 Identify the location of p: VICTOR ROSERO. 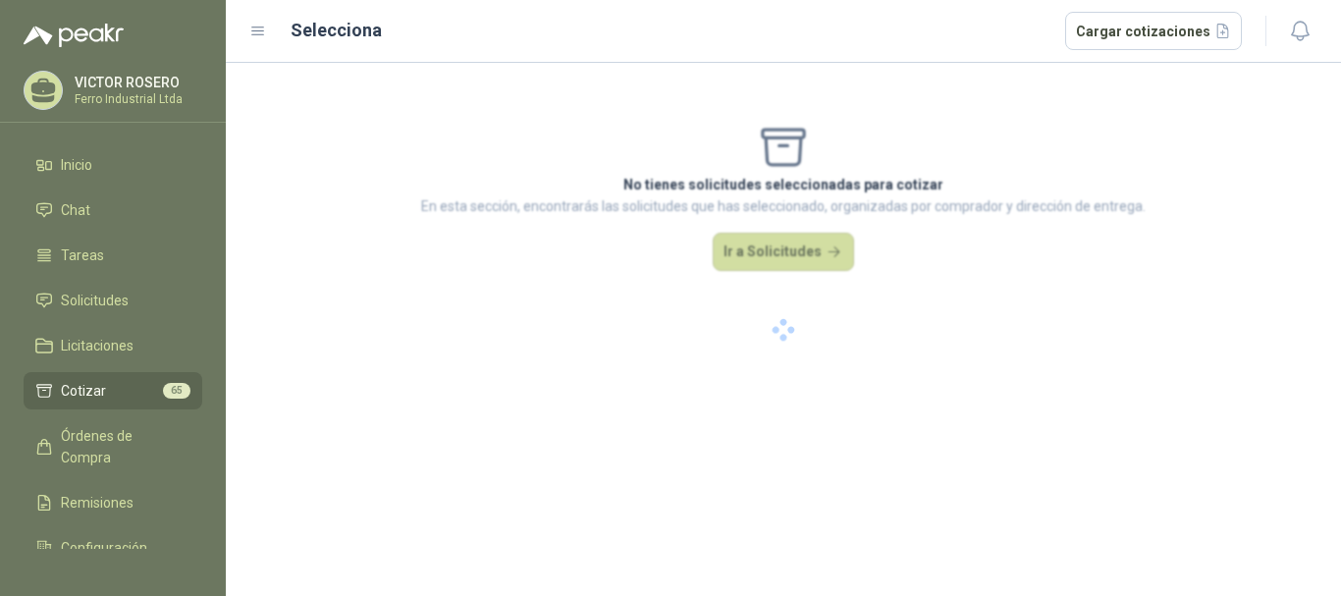
(135, 82).